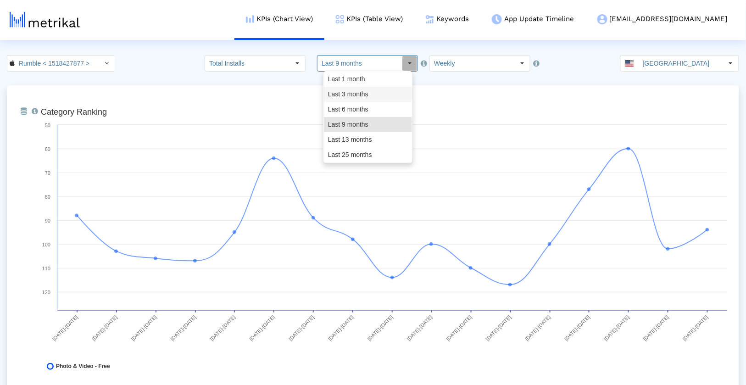 The height and width of the screenshot is (385, 746). Describe the element at coordinates (250, 19) in the screenshot. I see `img: kpi-chart-menu-icon.png` at that location.